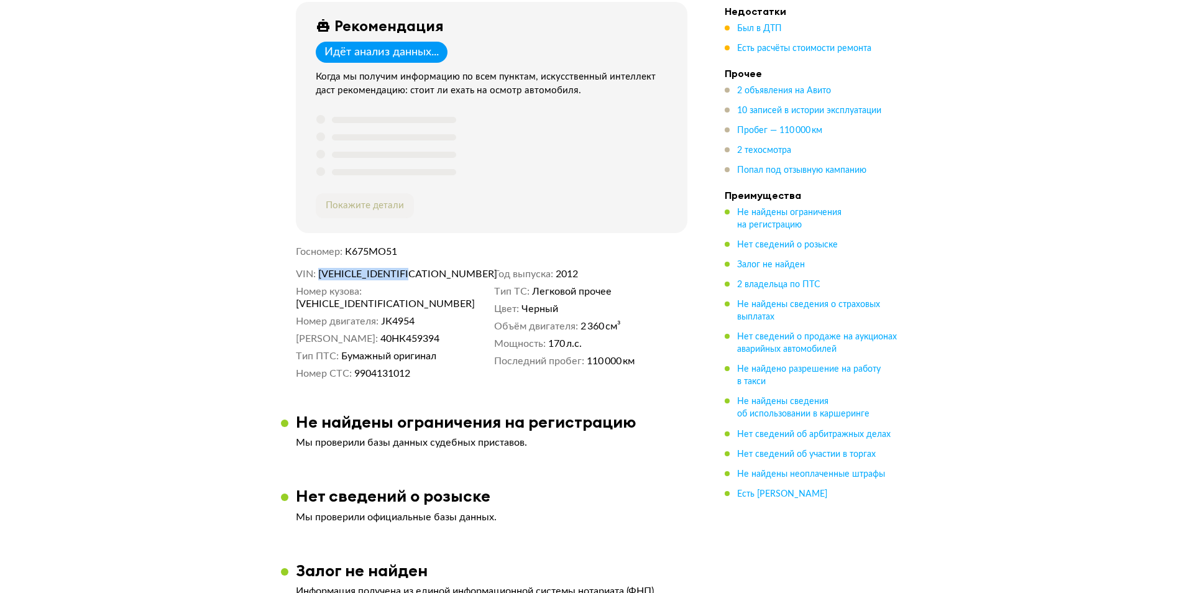 The image size is (1179, 593). I want to click on dt: Цвет, so click(507, 309).